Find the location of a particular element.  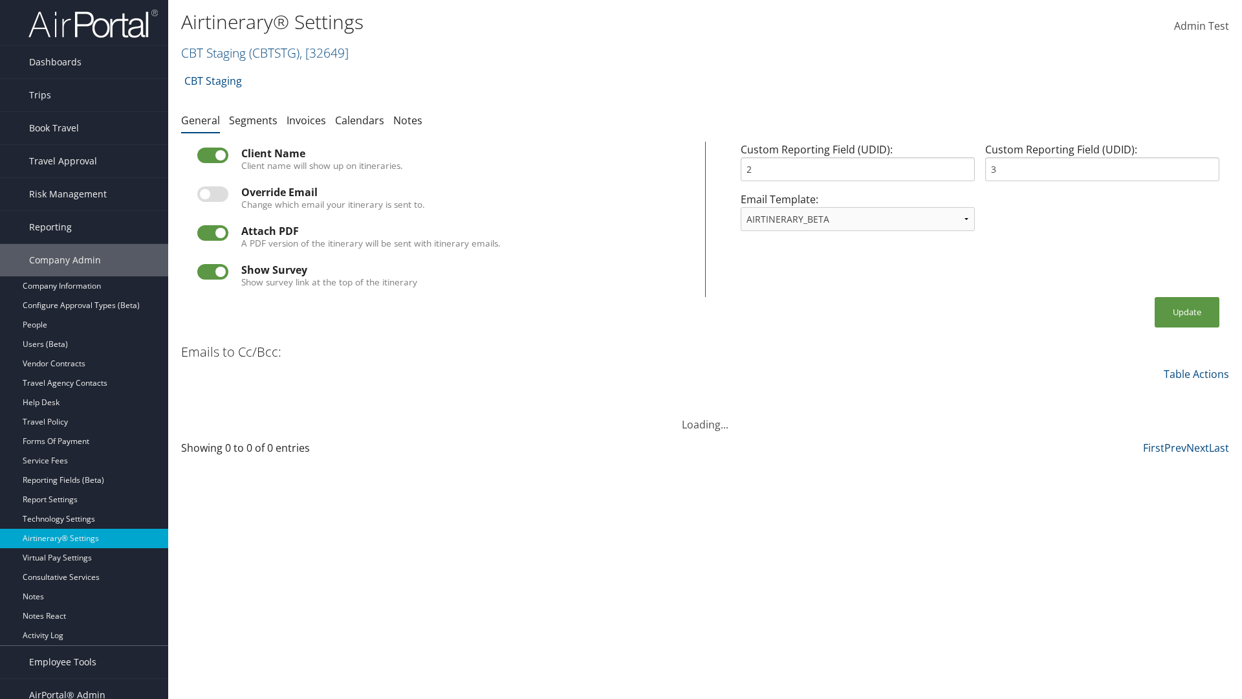

span: Trips is located at coordinates (40, 95).